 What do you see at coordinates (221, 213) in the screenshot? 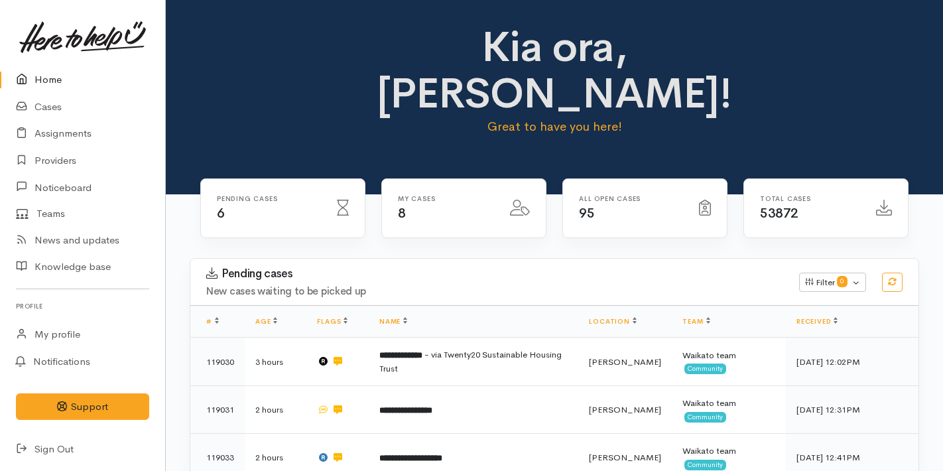
I see `span: 6` at bounding box center [221, 213].